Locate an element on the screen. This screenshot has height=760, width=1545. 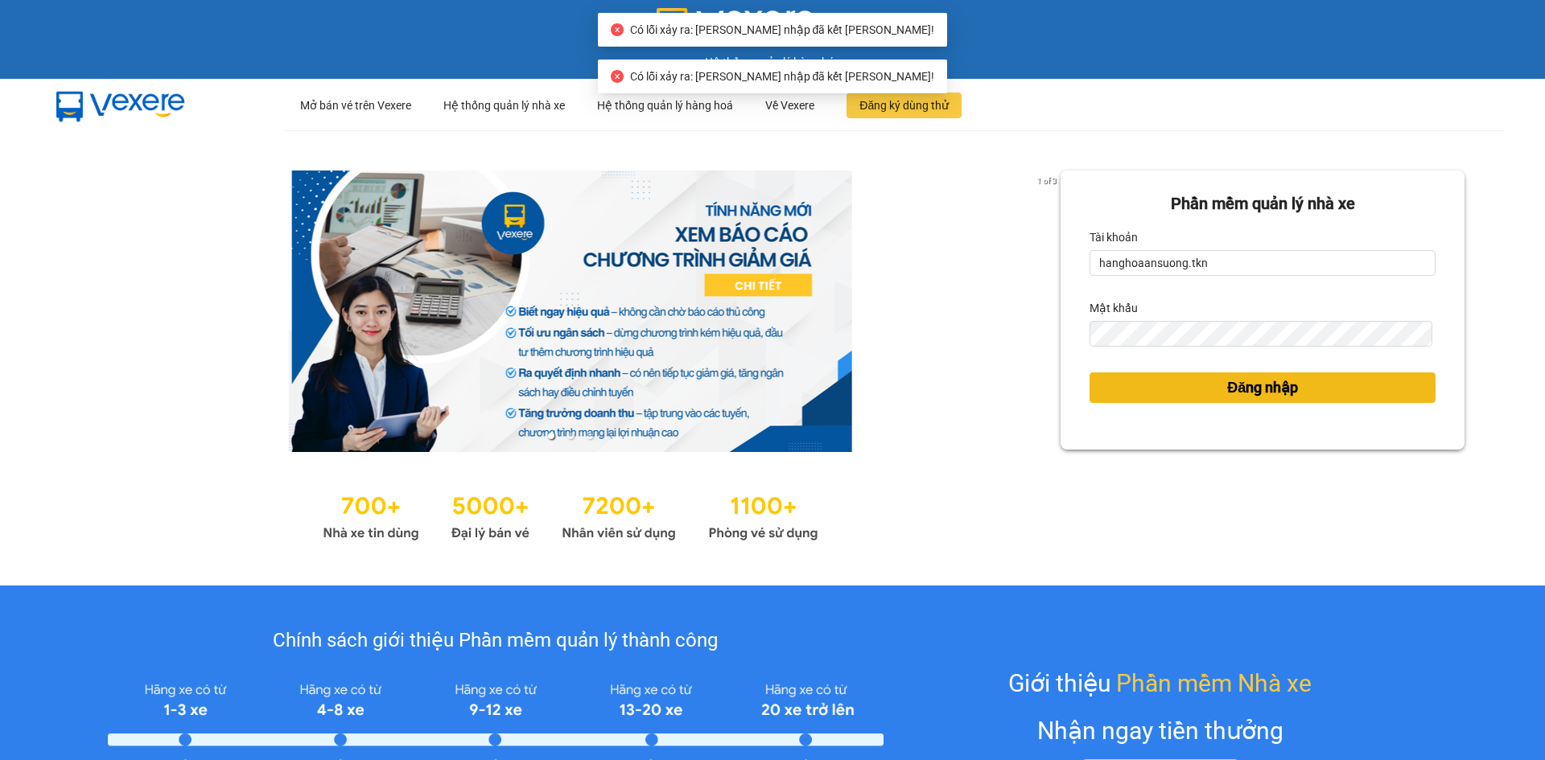
div: Chính sách giới thiệu Phần mềm quản lý thành công is located at coordinates (495, 641).